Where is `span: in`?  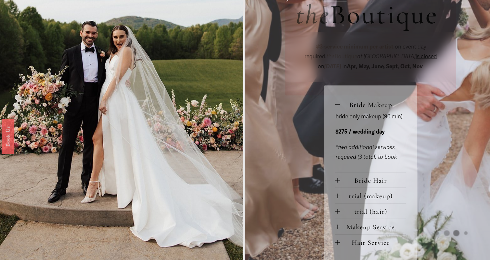
span: in is located at coordinates (382, 66).